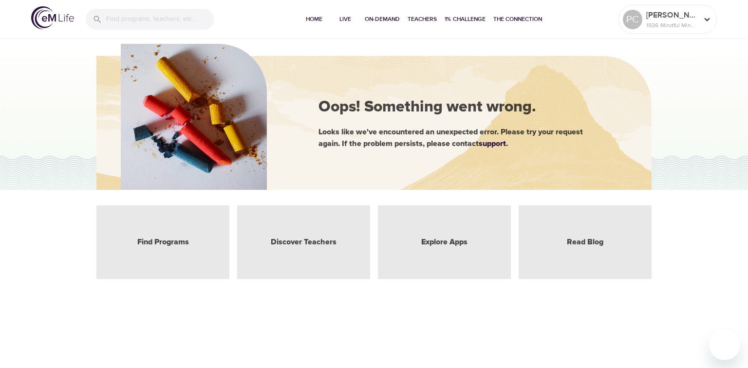 This screenshot has width=748, height=368. Describe the element at coordinates (304, 242) in the screenshot. I see `a: Discover Teachers` at that location.